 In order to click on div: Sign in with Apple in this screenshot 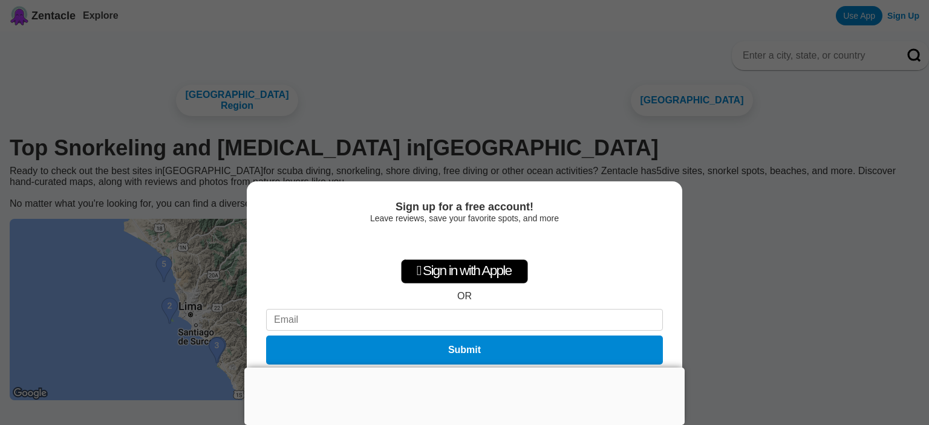, I will do `click(465, 272)`.